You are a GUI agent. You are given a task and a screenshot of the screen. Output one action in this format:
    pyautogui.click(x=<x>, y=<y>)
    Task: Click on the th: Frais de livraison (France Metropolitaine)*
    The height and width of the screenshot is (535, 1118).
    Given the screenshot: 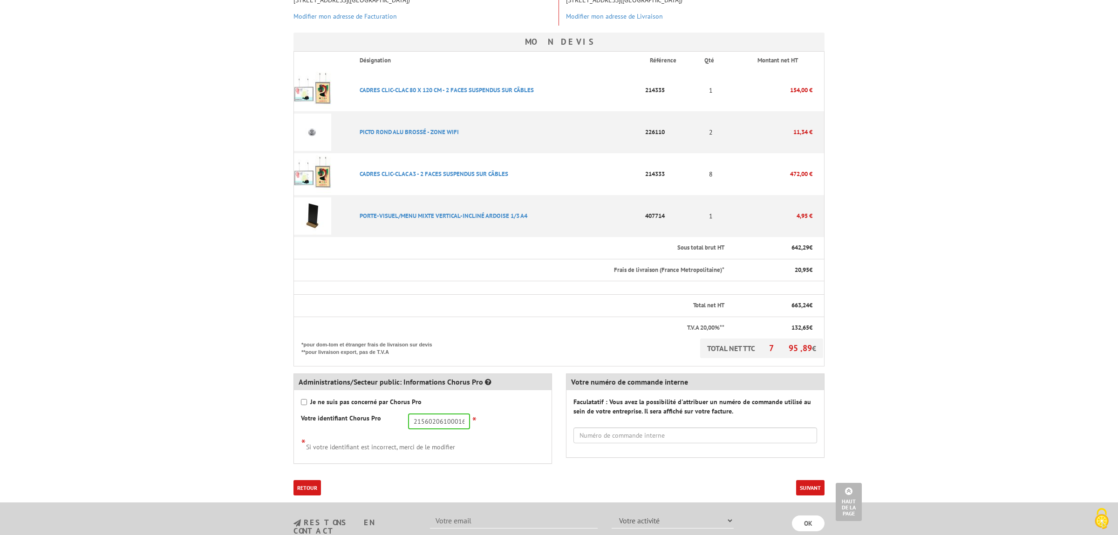 What is the action you would take?
    pyautogui.click(x=510, y=270)
    